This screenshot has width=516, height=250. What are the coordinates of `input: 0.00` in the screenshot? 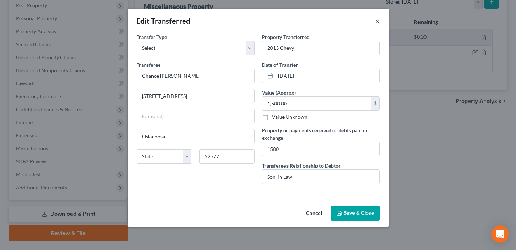 It's located at (316, 104).